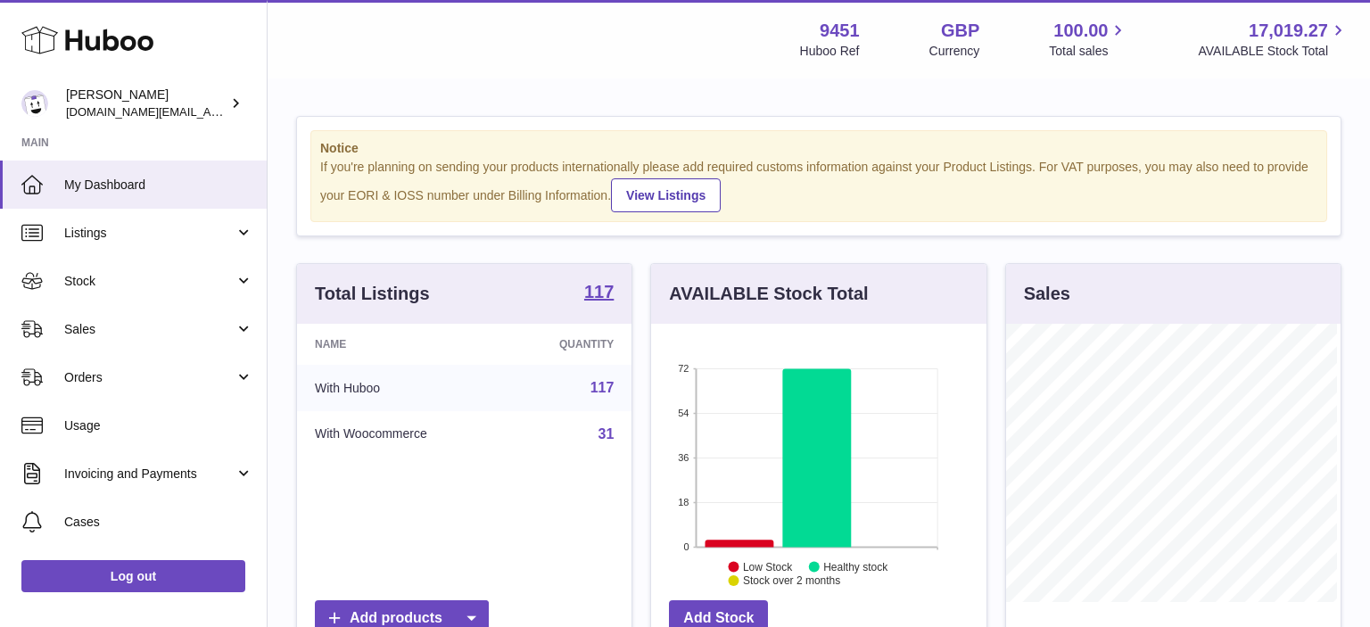  I want to click on span: Orders, so click(149, 377).